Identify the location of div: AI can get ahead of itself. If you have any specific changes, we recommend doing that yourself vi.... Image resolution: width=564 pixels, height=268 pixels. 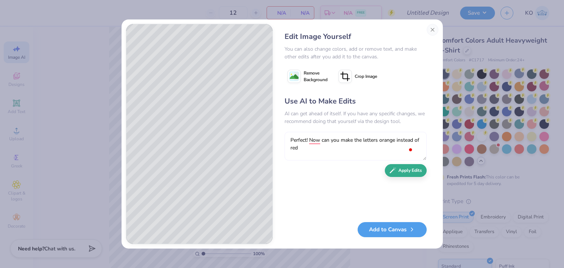
(355, 117).